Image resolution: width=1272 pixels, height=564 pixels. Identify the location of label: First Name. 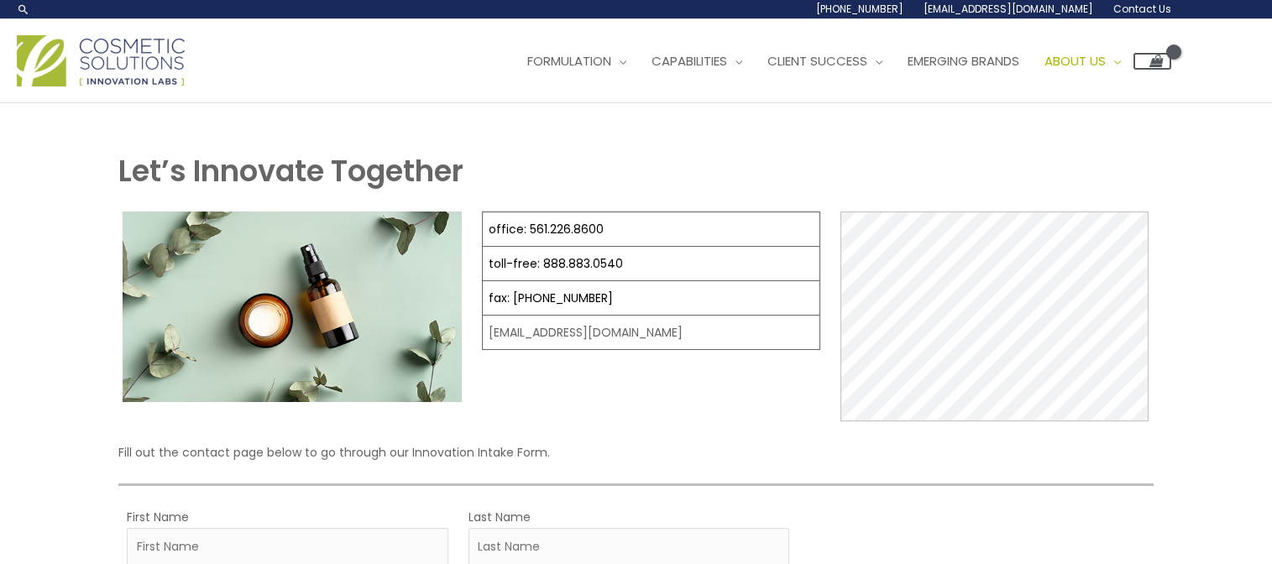
(158, 517).